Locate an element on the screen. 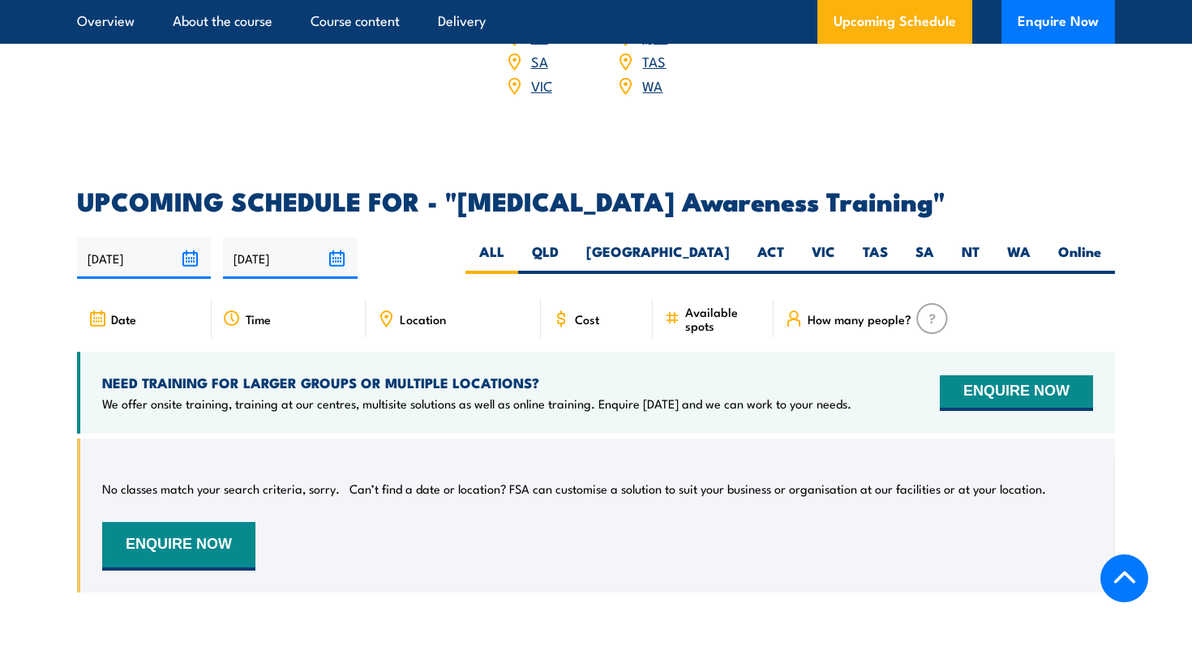  input: From date is located at coordinates (144, 258).